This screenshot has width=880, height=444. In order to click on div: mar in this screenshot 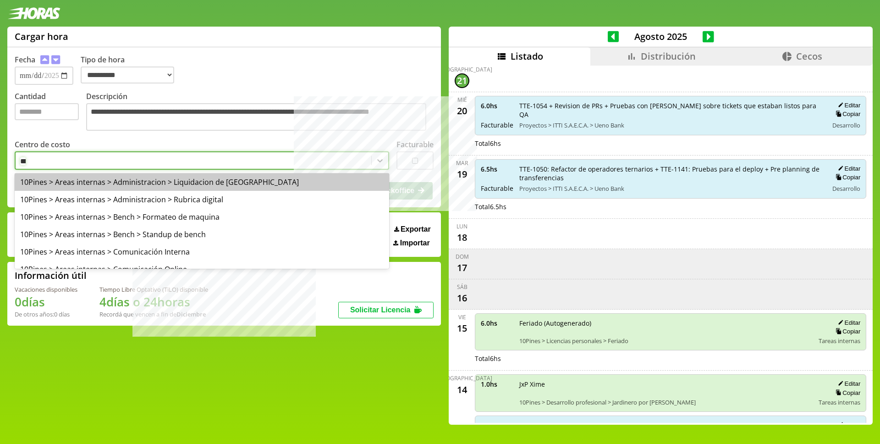, I will do `click(462, 163)`.